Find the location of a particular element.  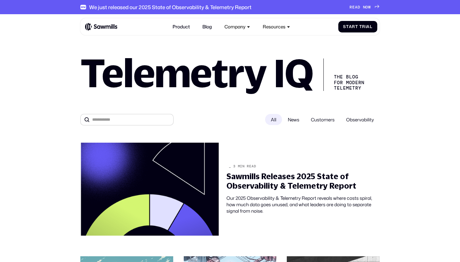

div: The Blog for Modern telemetry is located at coordinates (346, 75).